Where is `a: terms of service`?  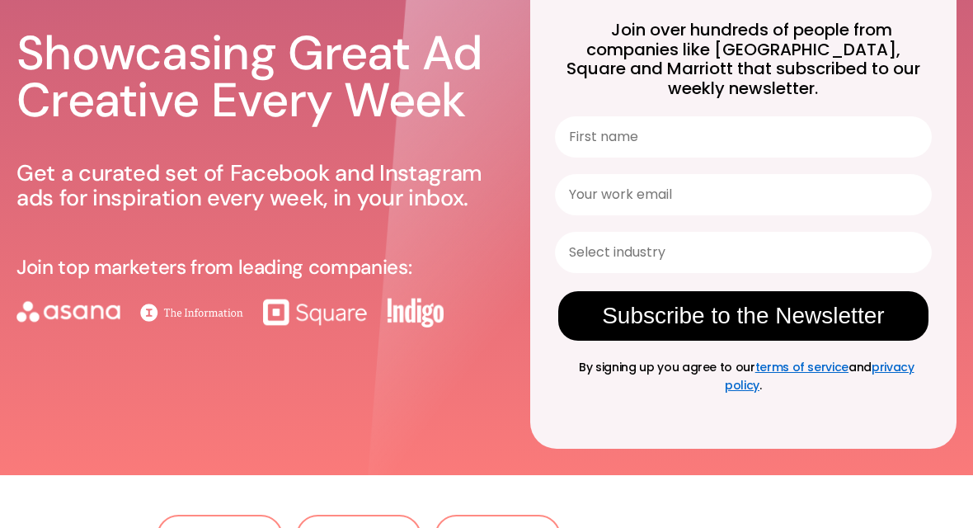
a: terms of service is located at coordinates (801, 367).